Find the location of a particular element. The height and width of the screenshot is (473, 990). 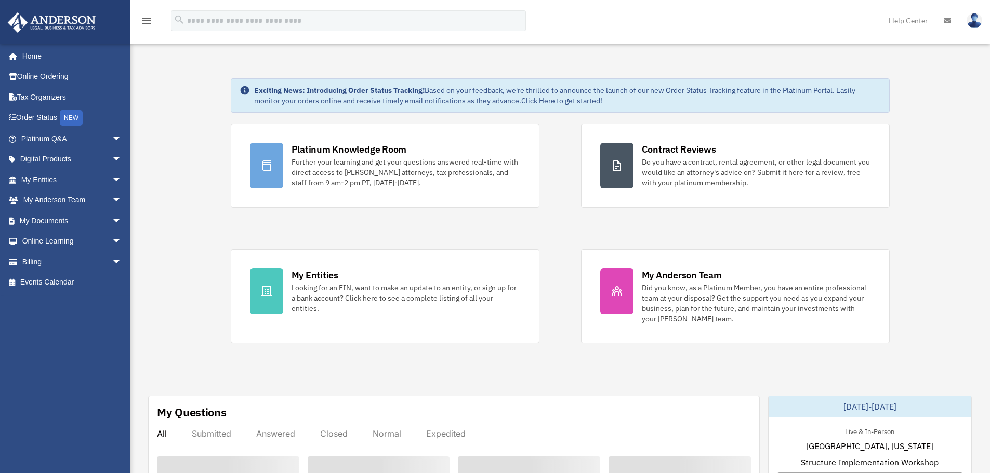

a: menu is located at coordinates (147, 22).